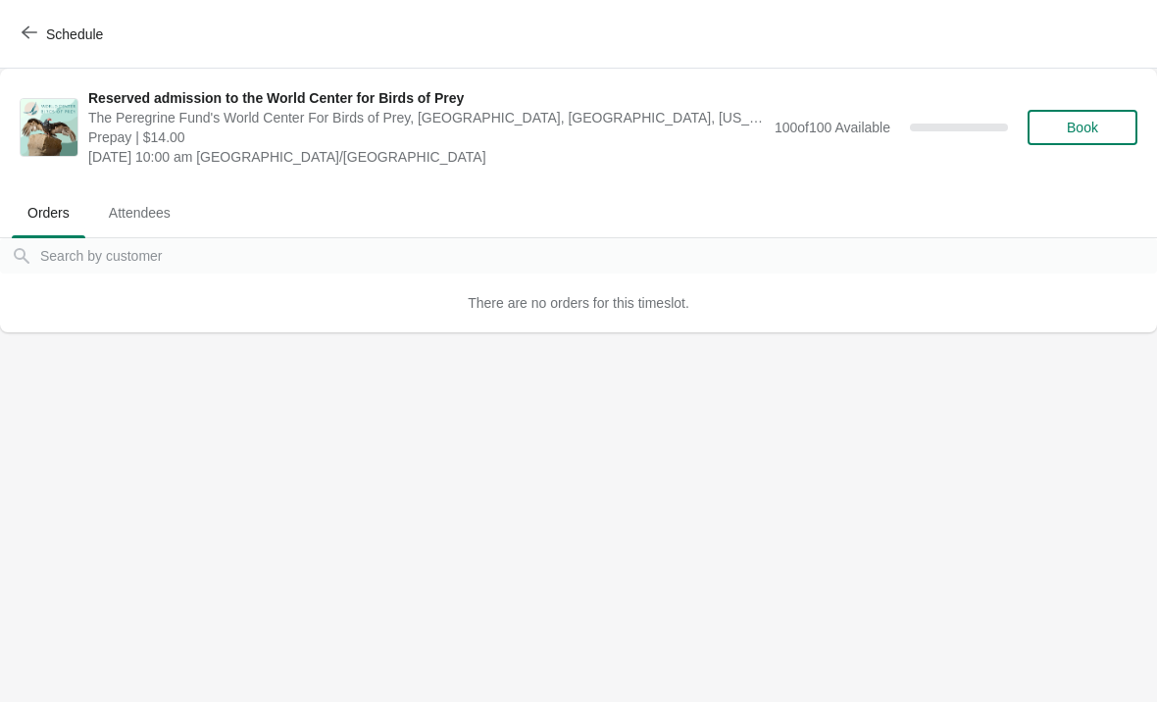  I want to click on span: Reserved admission to the World Center for Birds of Prey, so click(427, 98).